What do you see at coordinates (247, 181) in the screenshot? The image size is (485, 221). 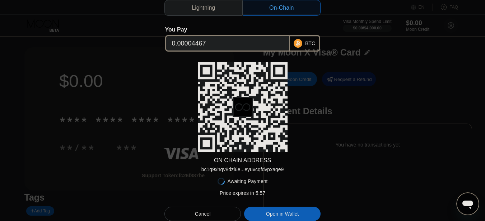 I see `div: Awaiting Payment` at bounding box center [247, 181].